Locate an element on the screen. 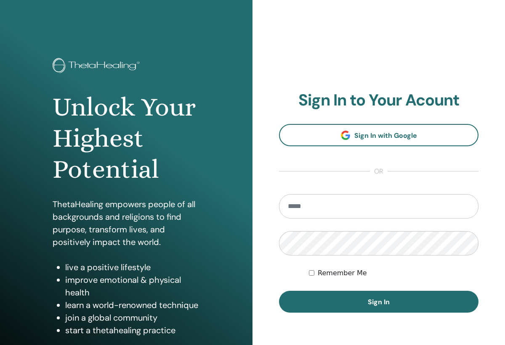  li: join a global community is located at coordinates (133, 318).